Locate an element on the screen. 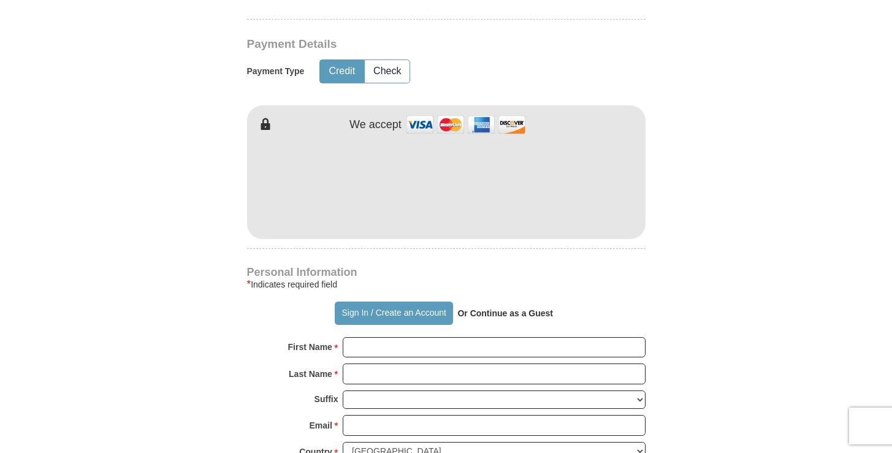  h3: Payment Details is located at coordinates (403, 44).